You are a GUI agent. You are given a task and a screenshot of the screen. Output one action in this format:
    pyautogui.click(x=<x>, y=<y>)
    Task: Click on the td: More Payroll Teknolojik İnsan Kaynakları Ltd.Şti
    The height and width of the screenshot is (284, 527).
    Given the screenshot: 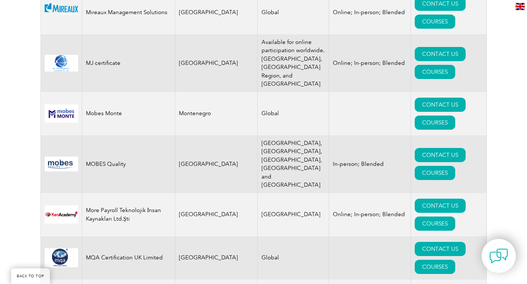 What is the action you would take?
    pyautogui.click(x=128, y=214)
    